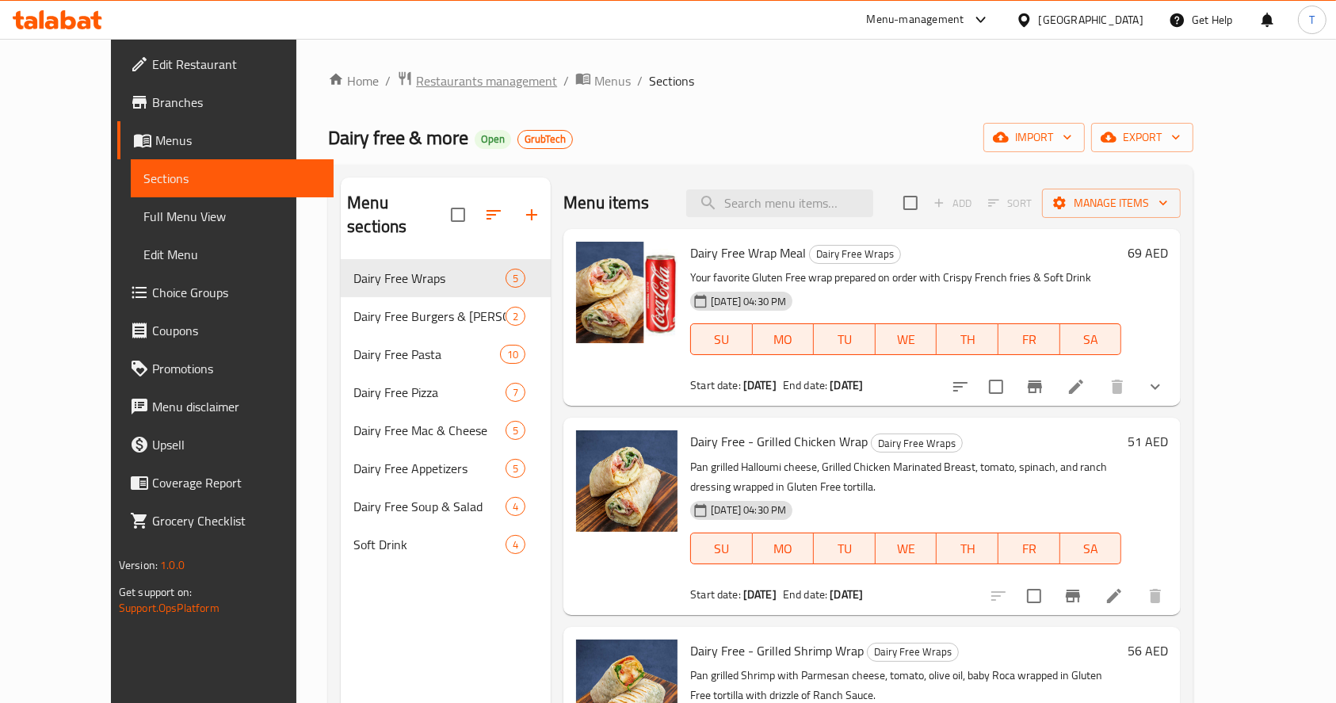  I want to click on a: Menus, so click(603, 81).